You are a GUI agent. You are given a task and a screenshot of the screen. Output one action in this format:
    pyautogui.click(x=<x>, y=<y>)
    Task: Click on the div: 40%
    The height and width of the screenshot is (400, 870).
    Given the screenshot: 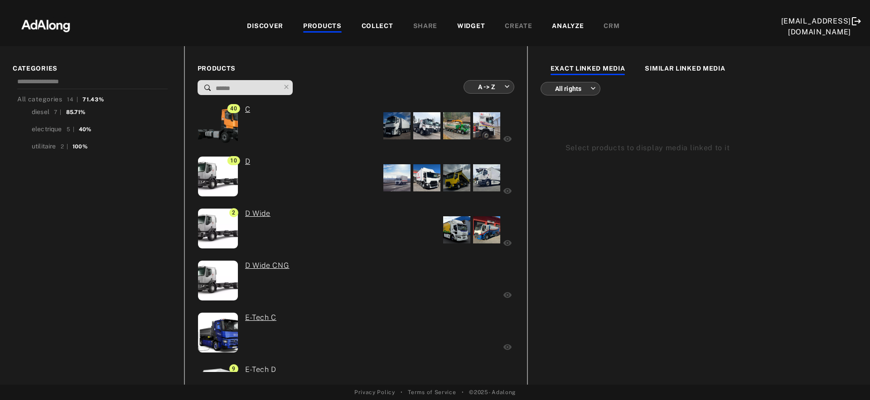 What is the action you would take?
    pyautogui.click(x=85, y=130)
    